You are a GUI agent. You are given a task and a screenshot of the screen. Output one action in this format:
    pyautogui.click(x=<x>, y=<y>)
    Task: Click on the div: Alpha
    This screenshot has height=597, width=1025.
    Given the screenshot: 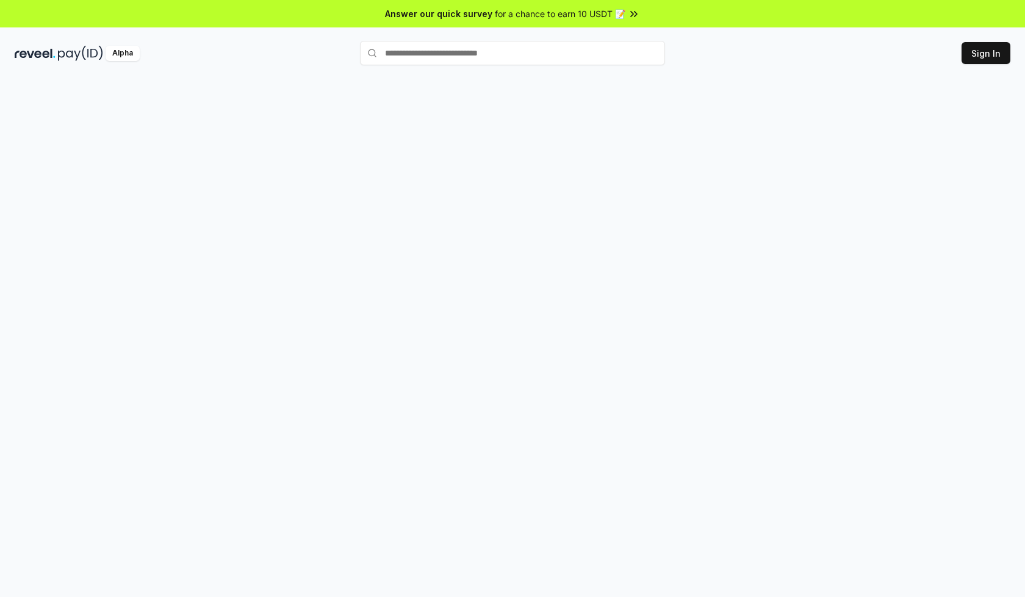 What is the action you would take?
    pyautogui.click(x=123, y=53)
    